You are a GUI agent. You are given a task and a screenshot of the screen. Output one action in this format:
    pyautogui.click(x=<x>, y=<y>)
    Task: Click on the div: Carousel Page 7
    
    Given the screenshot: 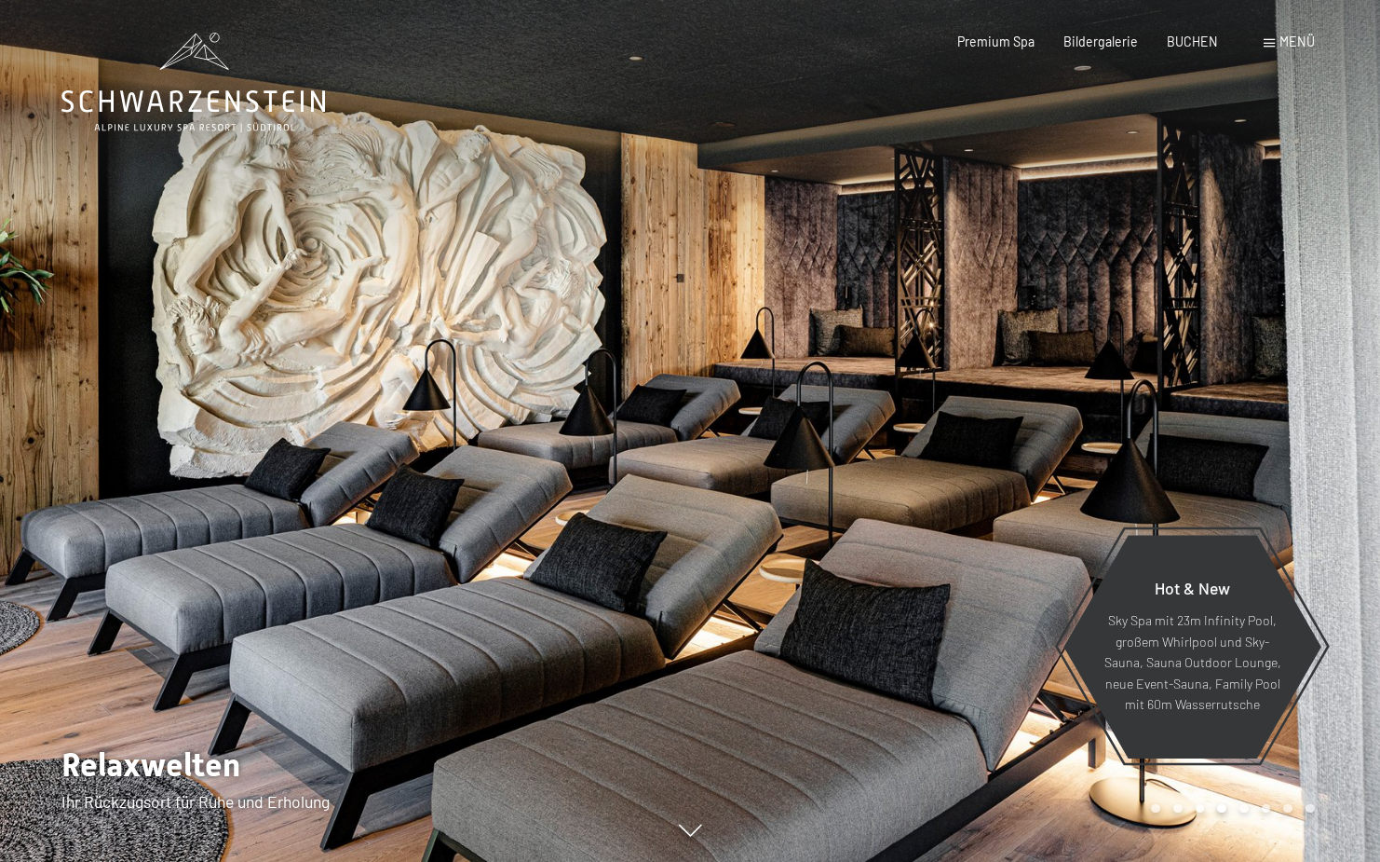 What is the action you would take?
    pyautogui.click(x=1288, y=809)
    